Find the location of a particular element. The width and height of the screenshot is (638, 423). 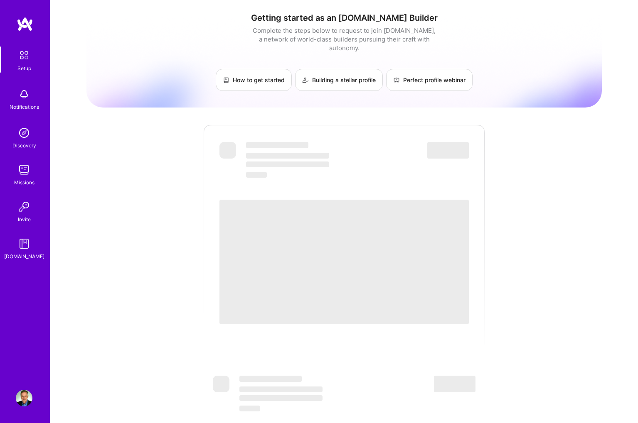

div: Invite is located at coordinates (24, 219).